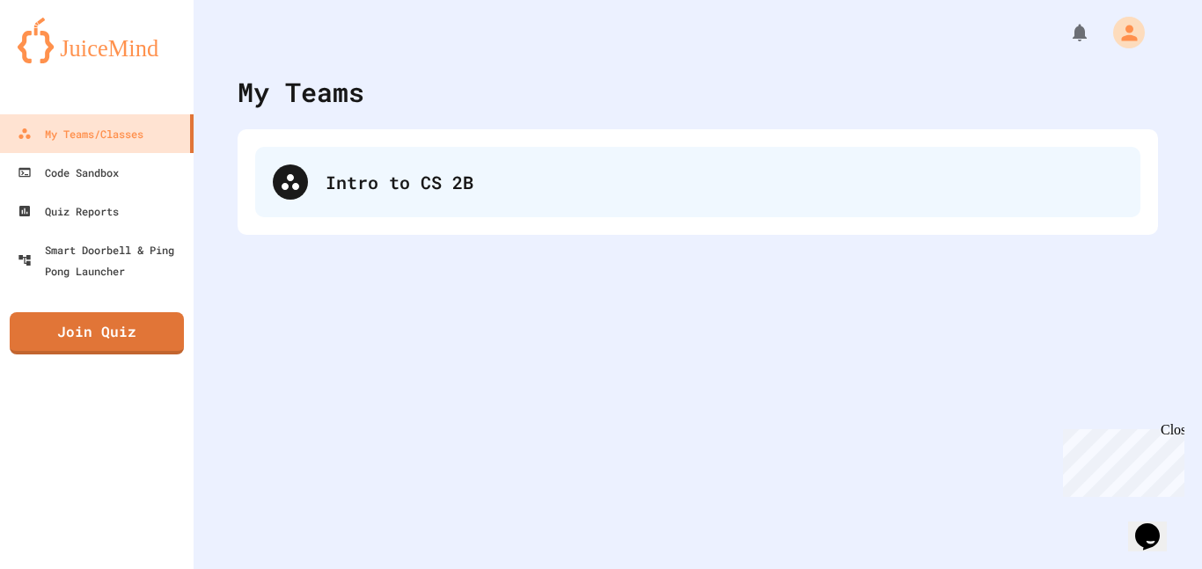 Image resolution: width=1202 pixels, height=569 pixels. What do you see at coordinates (68, 211) in the screenshot?
I see `div: Quiz Reports` at bounding box center [68, 211].